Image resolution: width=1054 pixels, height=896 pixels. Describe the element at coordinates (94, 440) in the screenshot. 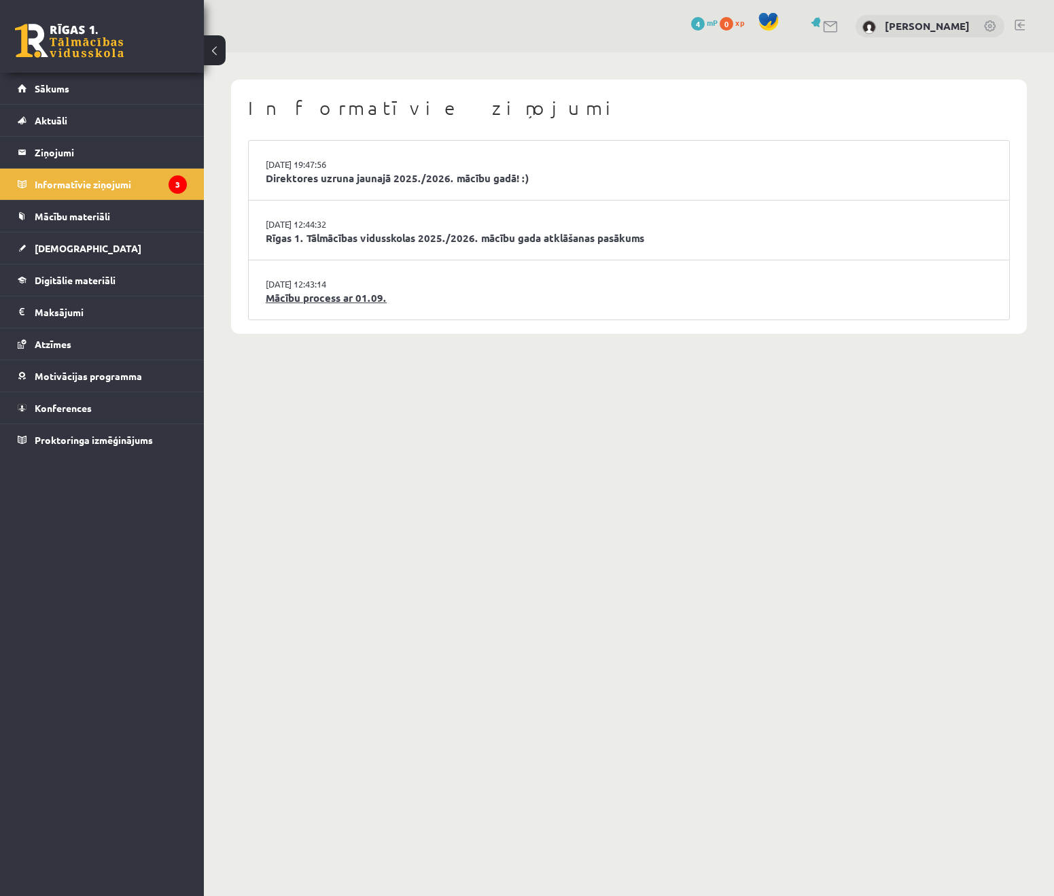

I see `span: Proktoringa izmēģinājums` at that location.